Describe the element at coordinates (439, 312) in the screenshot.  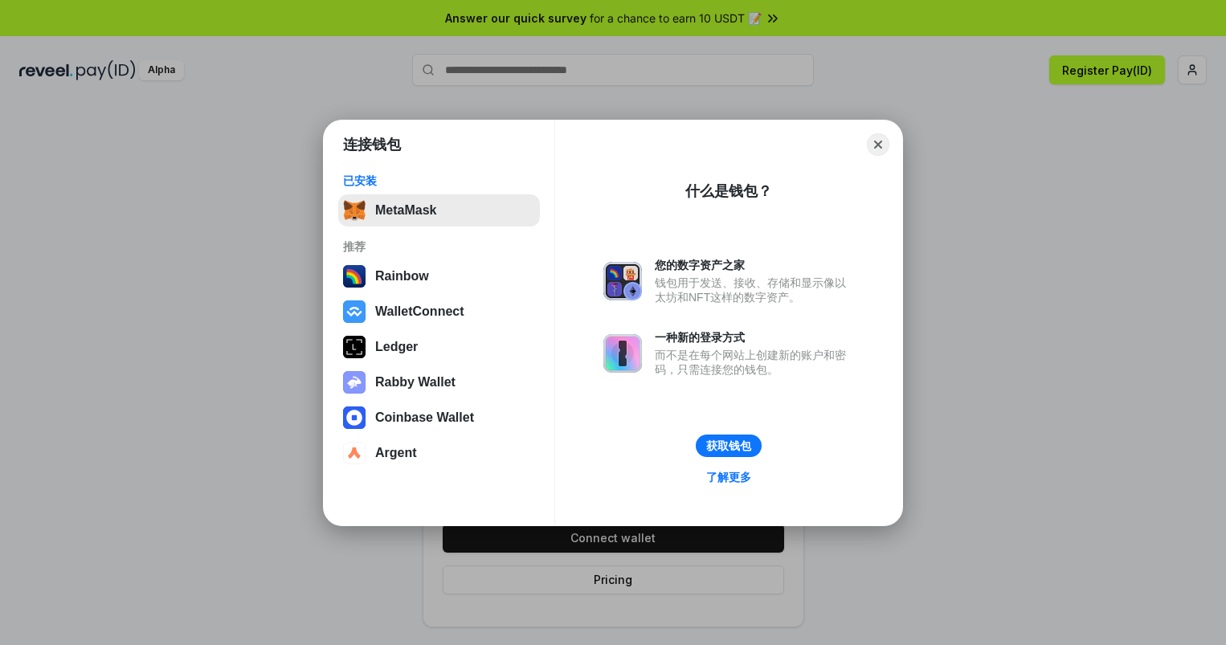
I see `button: WalletConnect` at that location.